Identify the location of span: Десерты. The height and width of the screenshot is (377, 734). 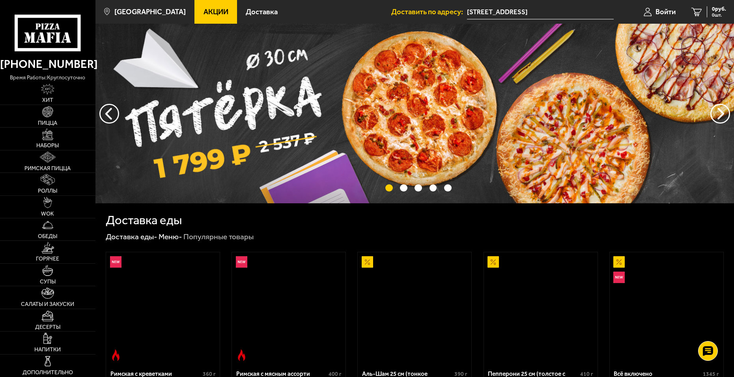
(48, 327).